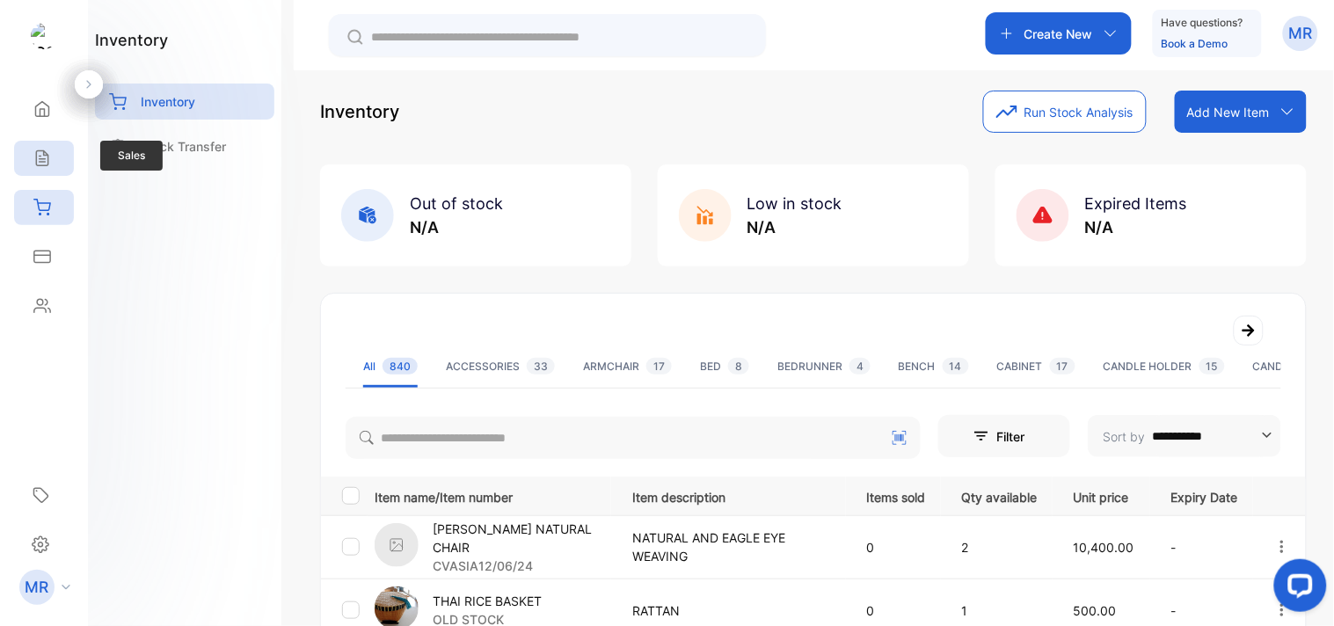 This screenshot has width=1334, height=626. I want to click on p: Stock Transfer, so click(183, 146).